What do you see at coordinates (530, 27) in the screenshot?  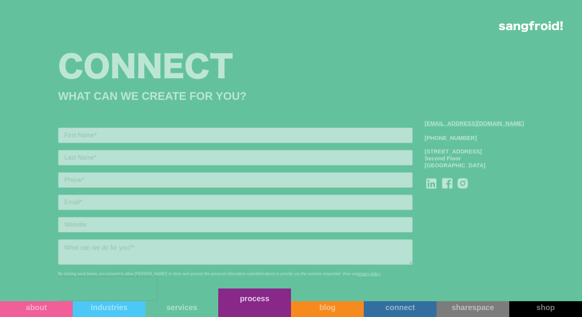 I see `img: logo` at bounding box center [530, 27].